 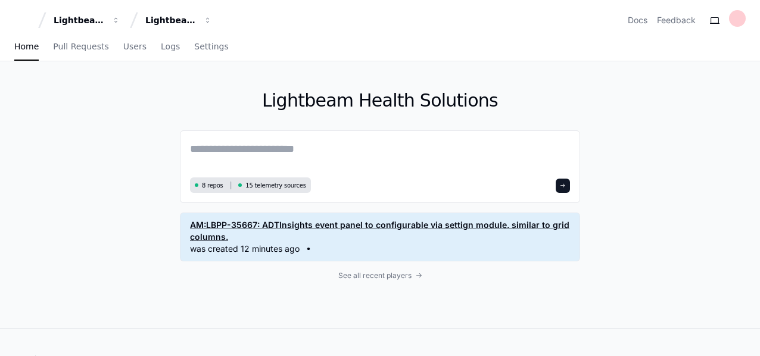 What do you see at coordinates (380, 276) in the screenshot?
I see `a: See all recent players` at bounding box center [380, 276].